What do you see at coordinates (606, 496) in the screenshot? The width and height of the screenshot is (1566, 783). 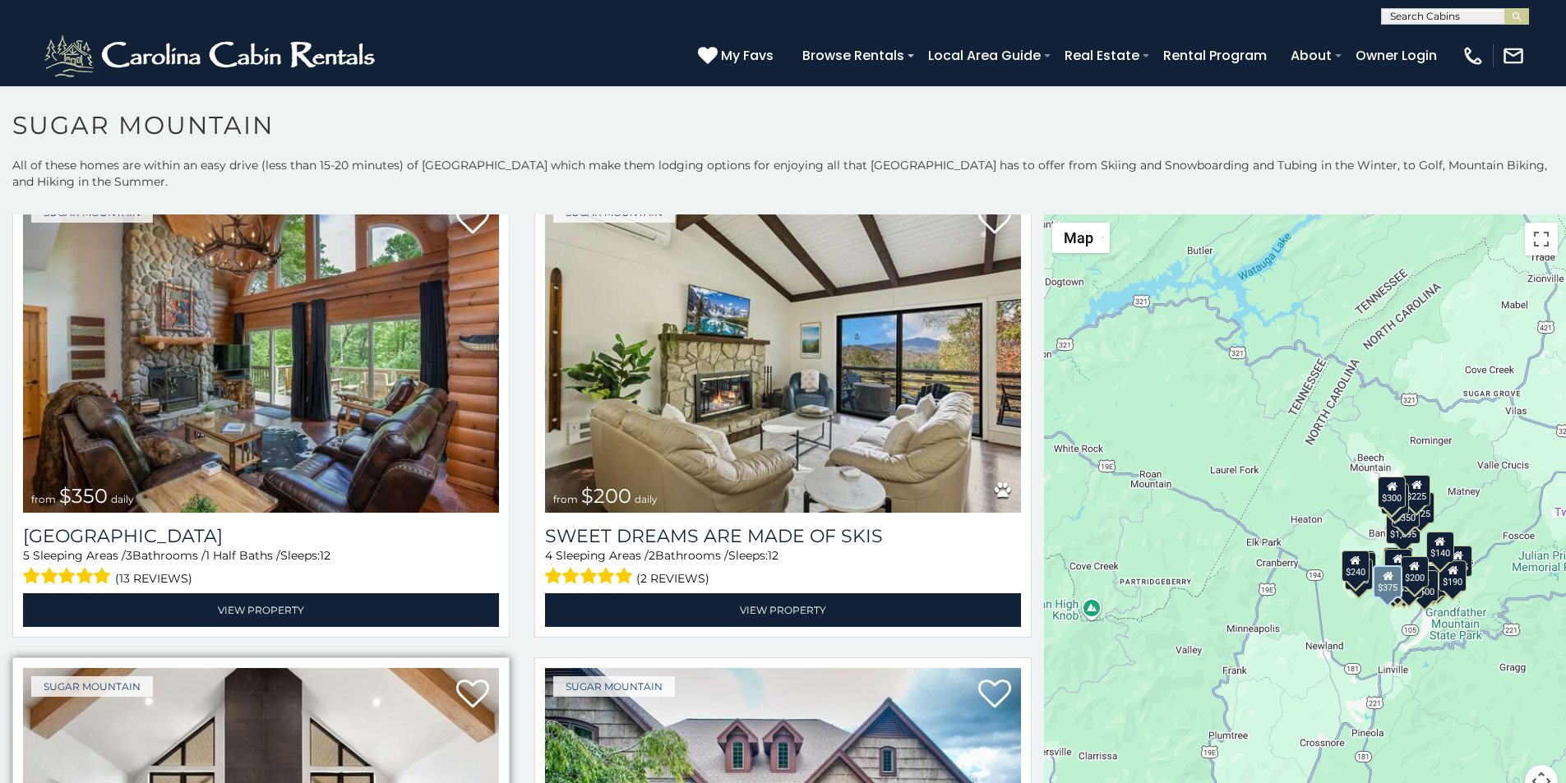 I see `span: $200` at bounding box center [606, 496].